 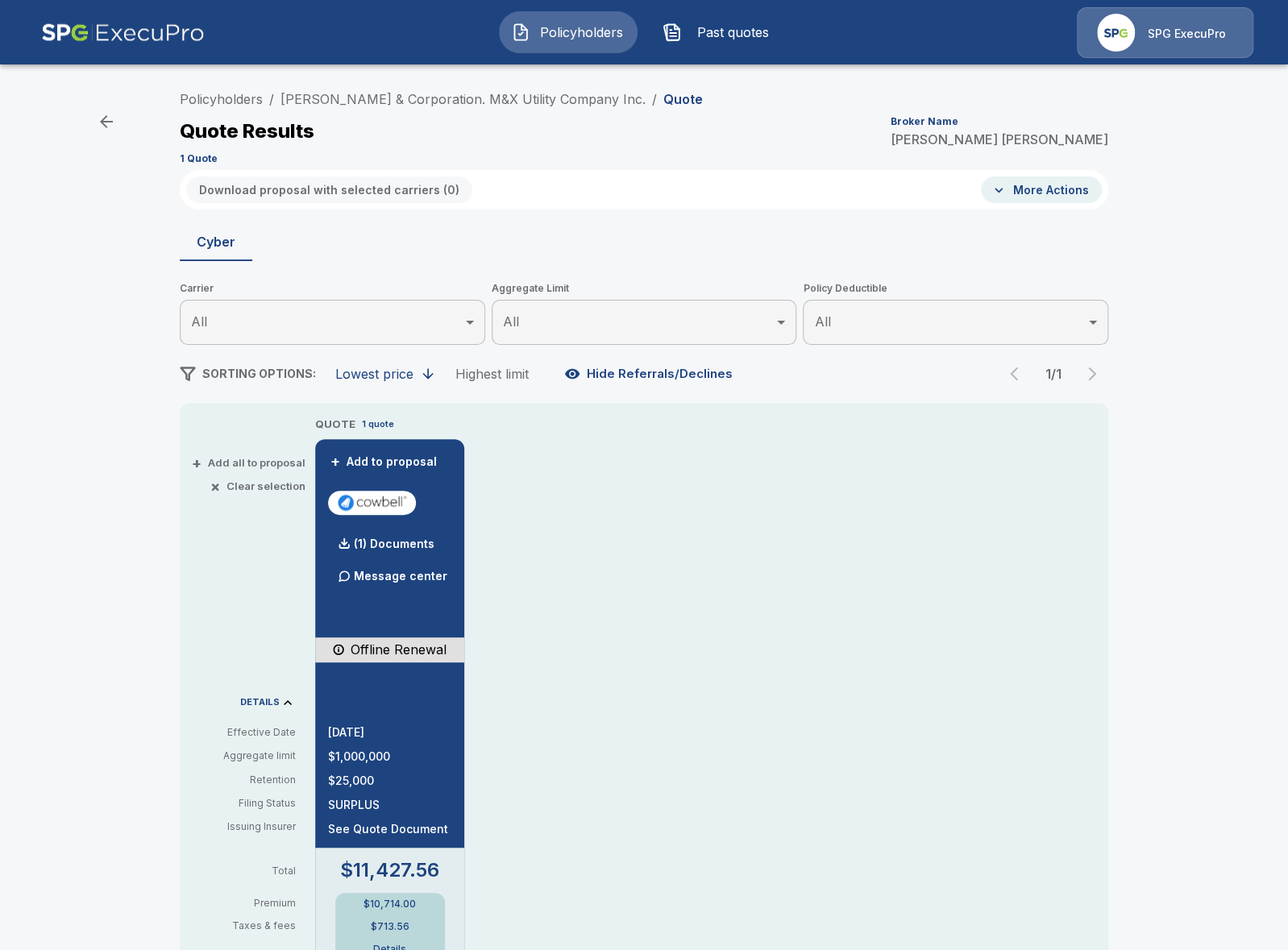 What do you see at coordinates (251, 871) in the screenshot?
I see `p: Total` at bounding box center [251, 871].